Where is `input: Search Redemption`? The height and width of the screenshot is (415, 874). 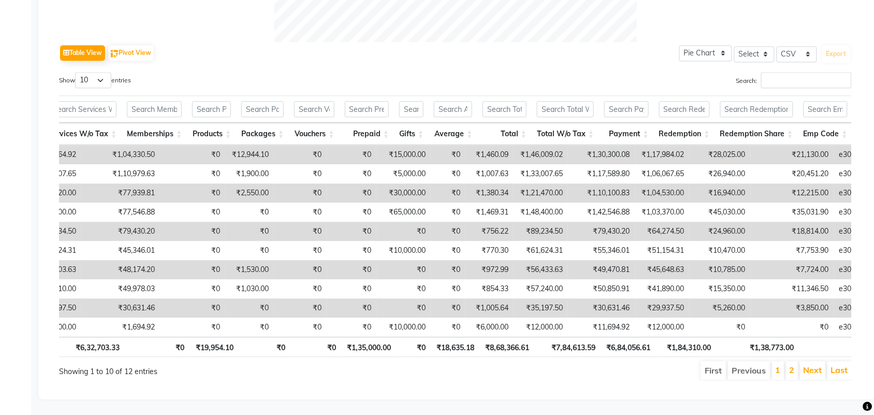
input: Search Redemption is located at coordinates (685, 109).